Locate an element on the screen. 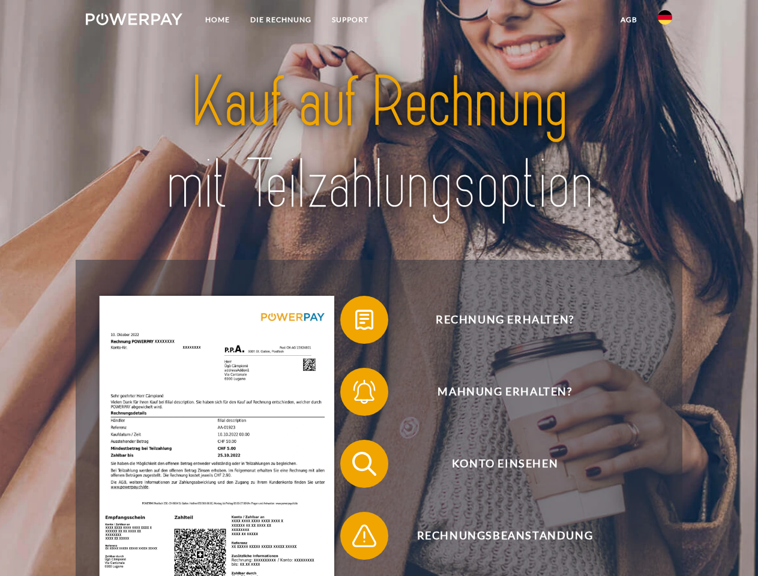 Image resolution: width=758 pixels, height=576 pixels. a: DIE RECHNUNG is located at coordinates (281, 20).